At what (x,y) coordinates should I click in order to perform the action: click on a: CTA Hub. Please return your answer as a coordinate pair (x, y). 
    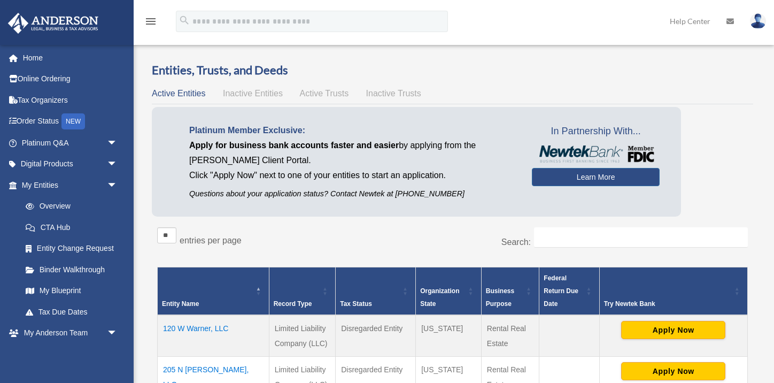
    Looking at the image, I should click on (72, 227).